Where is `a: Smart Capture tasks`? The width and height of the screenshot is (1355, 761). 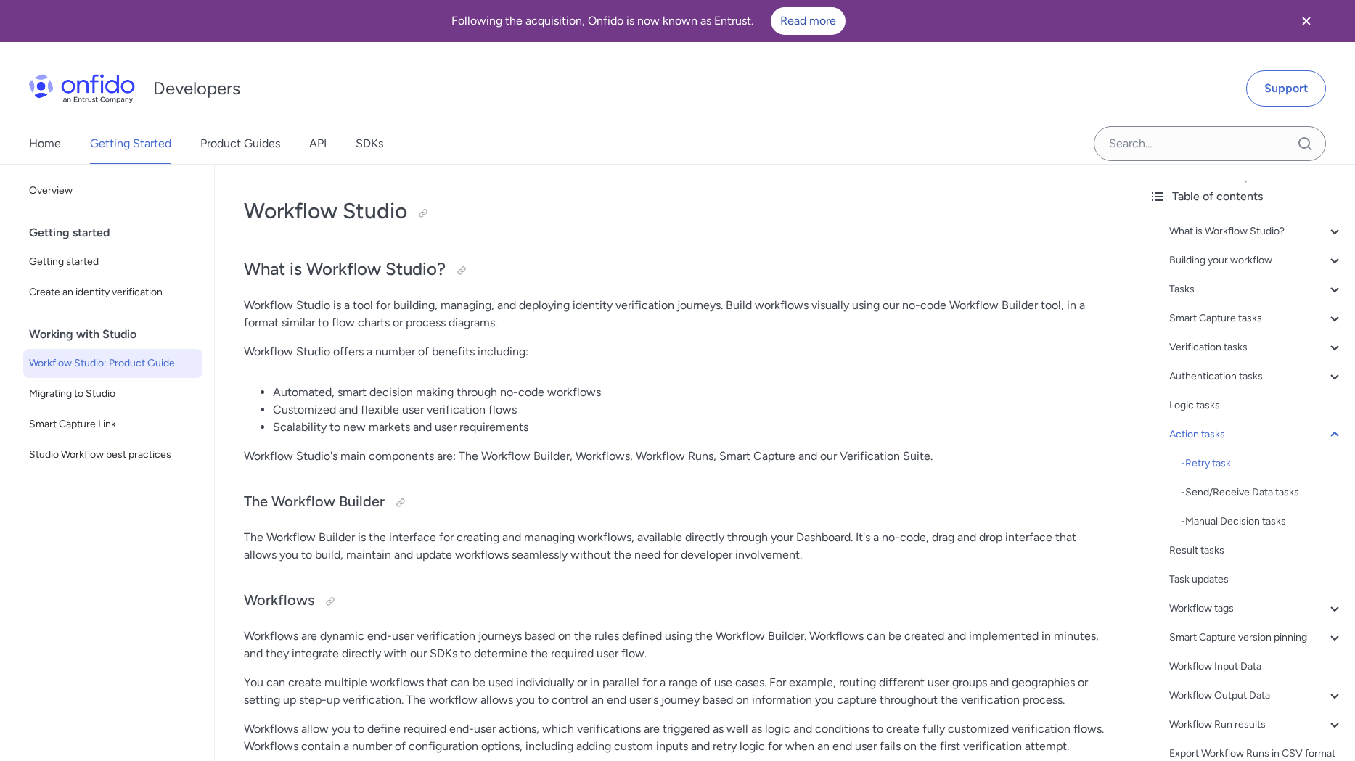
a: Smart Capture tasks is located at coordinates (1256, 319).